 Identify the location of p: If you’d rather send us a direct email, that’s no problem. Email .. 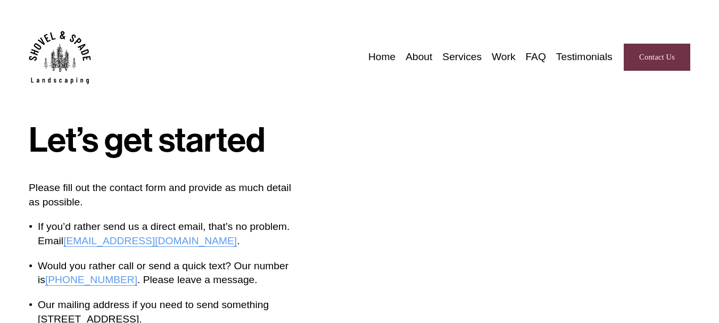
(171, 234).